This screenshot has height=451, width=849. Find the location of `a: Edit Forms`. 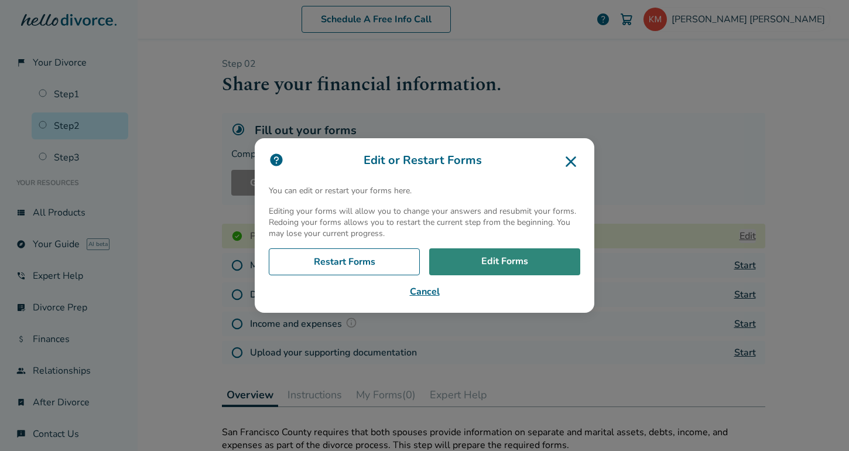

a: Edit Forms is located at coordinates (505, 262).